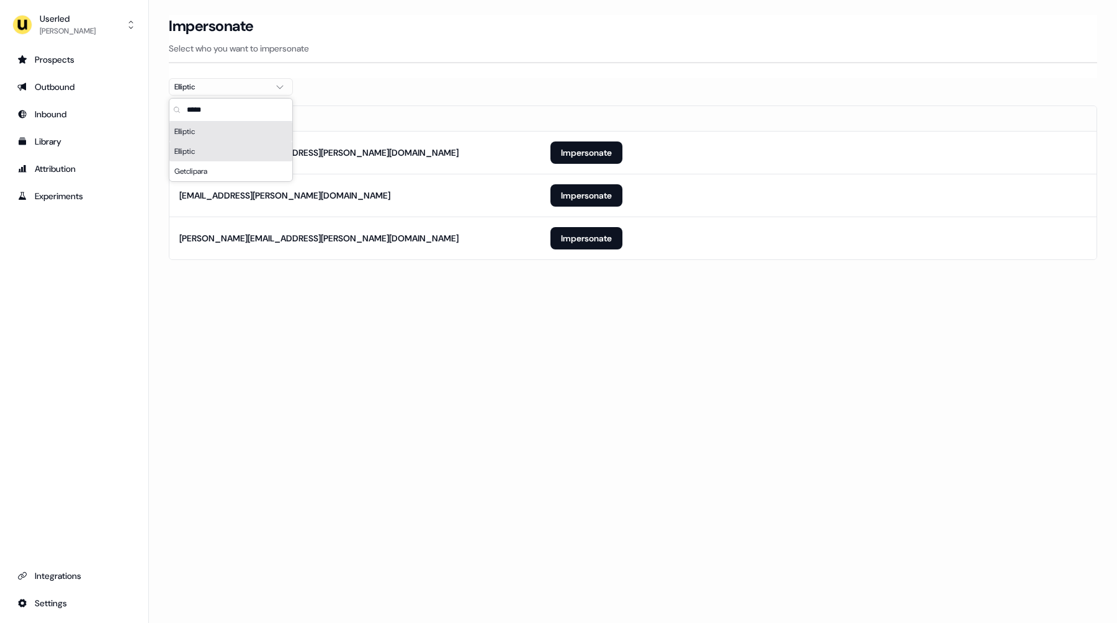 The height and width of the screenshot is (623, 1117). Describe the element at coordinates (74, 169) in the screenshot. I see `a: Go to attribution` at that location.